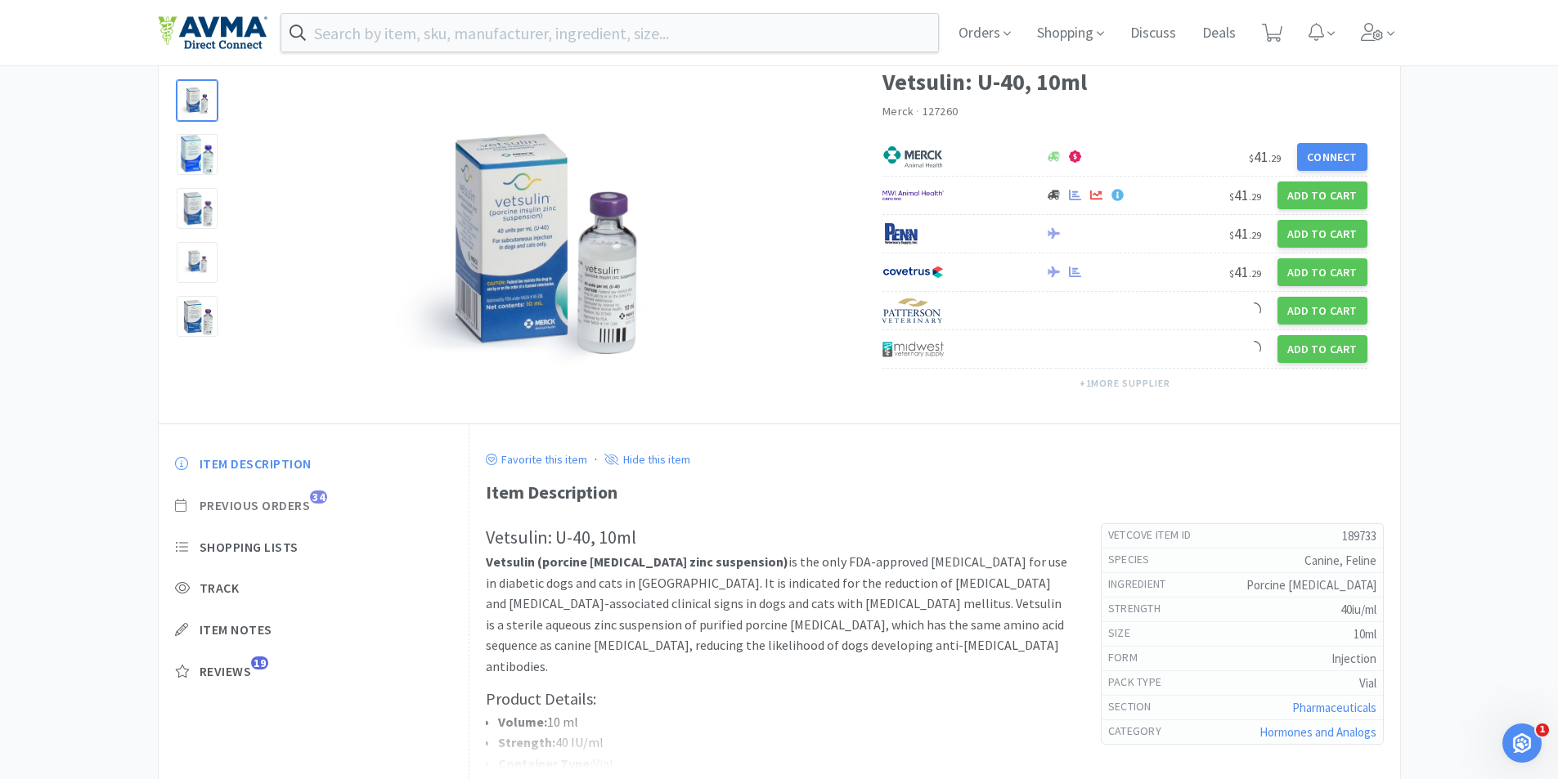 This screenshot has height=779, width=1558. Describe the element at coordinates (1274, 609) in the screenshot. I see `h5: 40iu/ml` at that location.